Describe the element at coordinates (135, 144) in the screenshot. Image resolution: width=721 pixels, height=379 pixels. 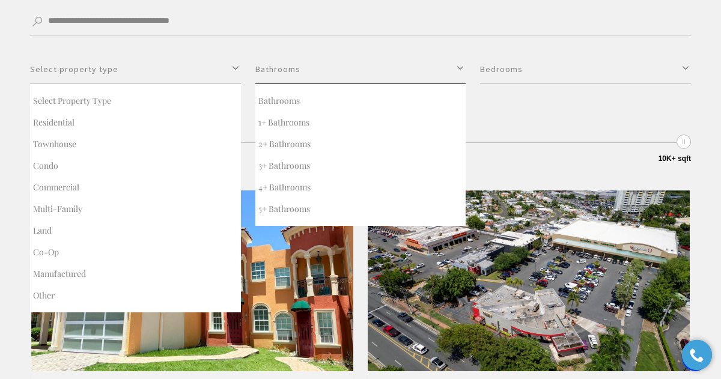
I see `button: Townhouse` at that location.